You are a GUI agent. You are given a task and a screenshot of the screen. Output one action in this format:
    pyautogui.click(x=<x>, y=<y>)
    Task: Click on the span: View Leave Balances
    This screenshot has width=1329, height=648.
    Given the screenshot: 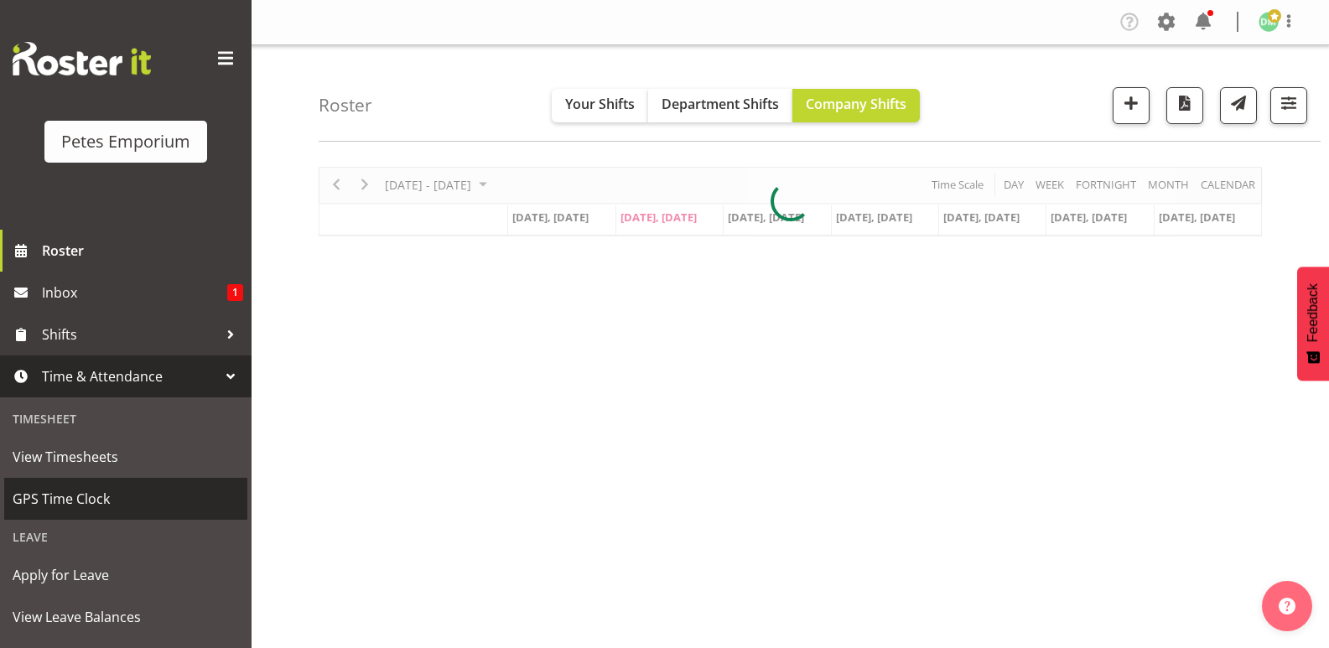 What is the action you would take?
    pyautogui.click(x=126, y=617)
    